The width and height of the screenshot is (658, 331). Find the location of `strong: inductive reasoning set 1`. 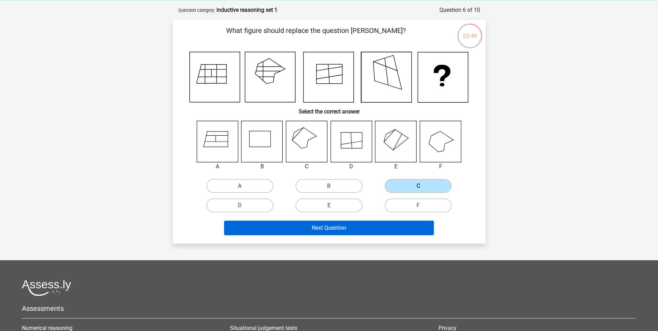

strong: inductive reasoning set 1 is located at coordinates (247, 10).